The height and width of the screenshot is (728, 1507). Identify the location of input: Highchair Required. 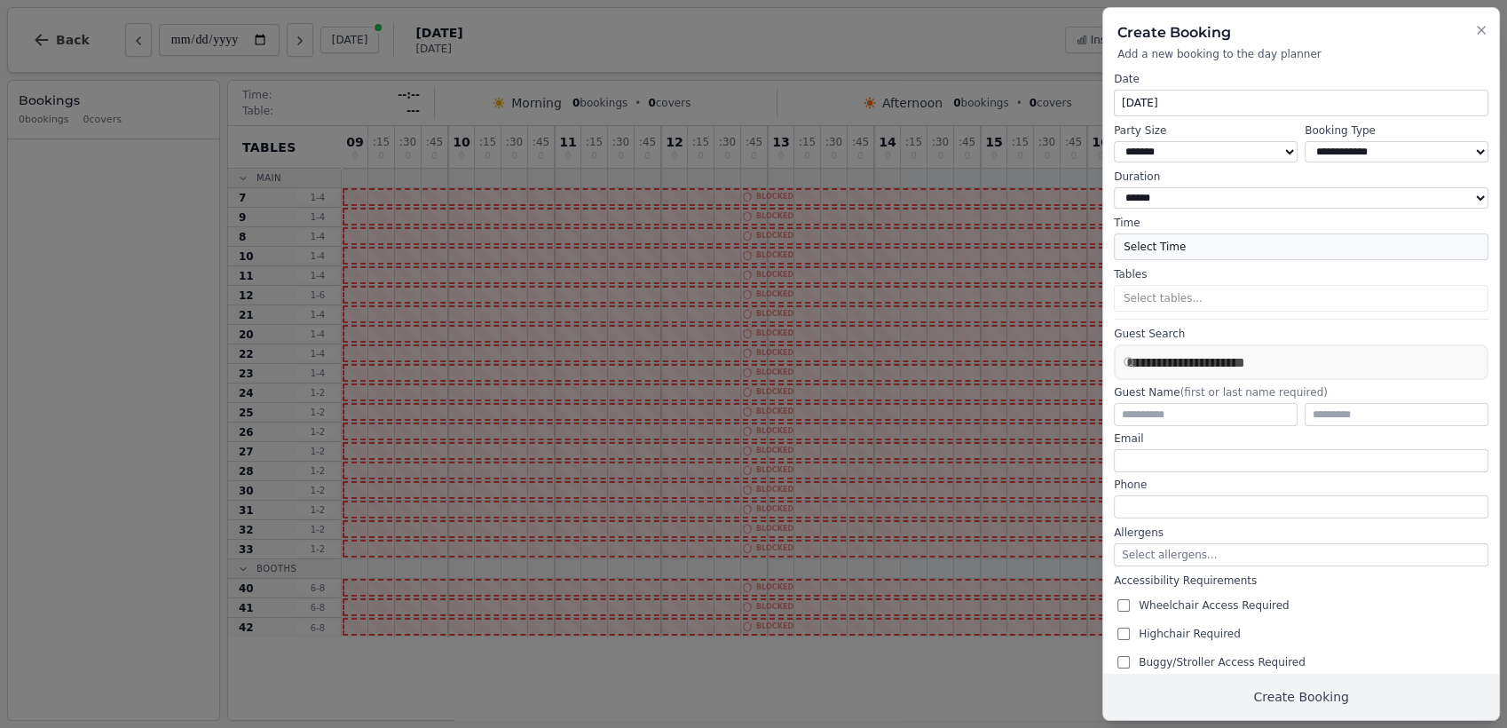
(1124, 634).